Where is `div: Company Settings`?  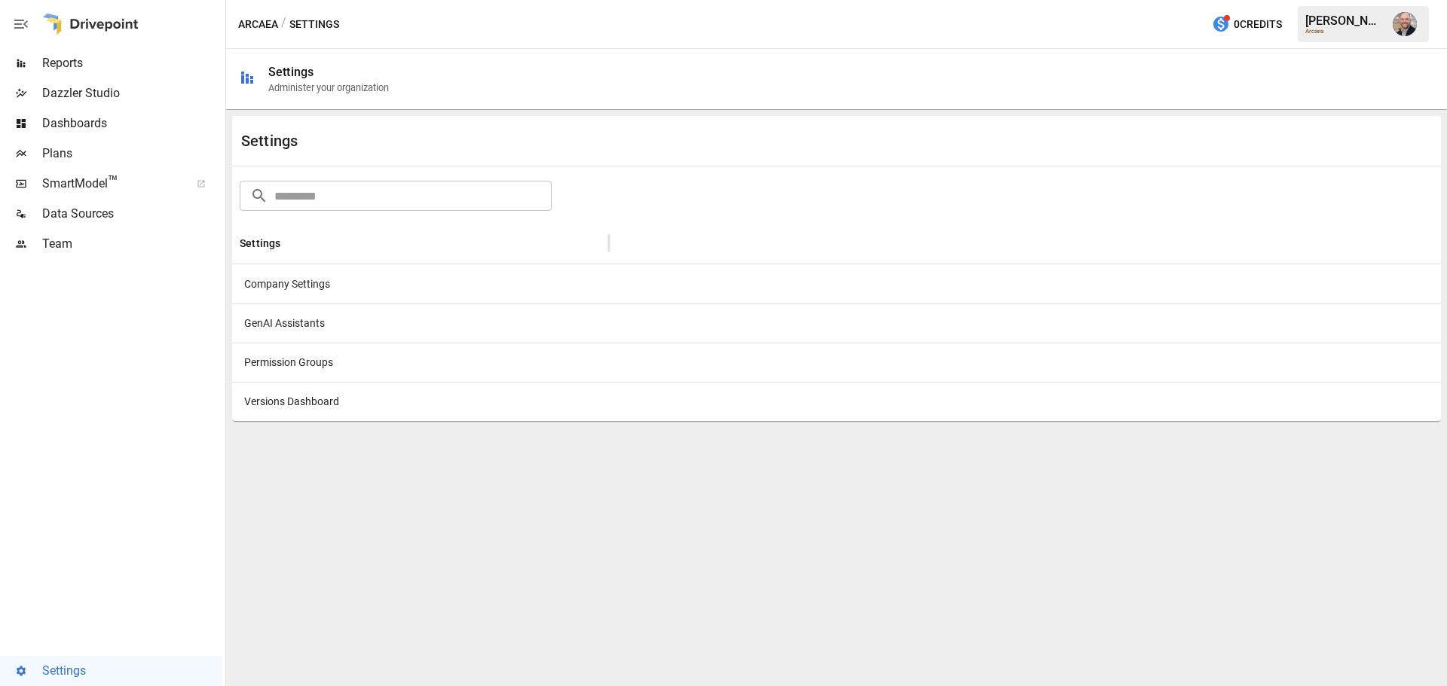 div: Company Settings is located at coordinates (420, 284).